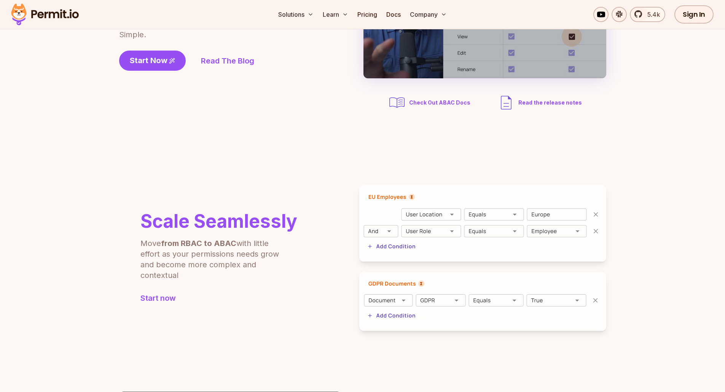 The image size is (725, 392). I want to click on a: Sign In, so click(693, 14).